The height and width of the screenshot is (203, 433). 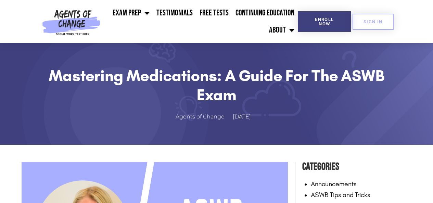 What do you see at coordinates (373, 22) in the screenshot?
I see `span: SIGN IN` at bounding box center [373, 22].